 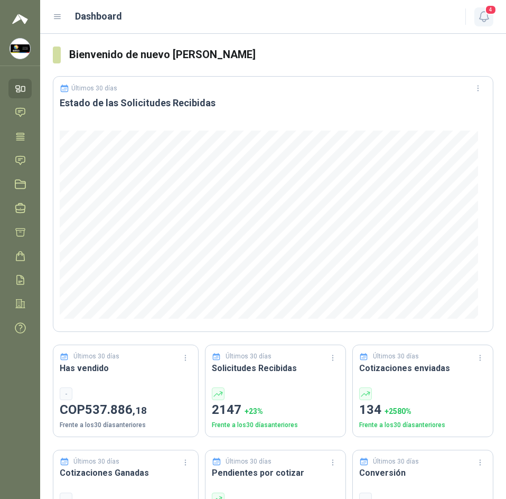 I want to click on p: COP, so click(x=126, y=410).